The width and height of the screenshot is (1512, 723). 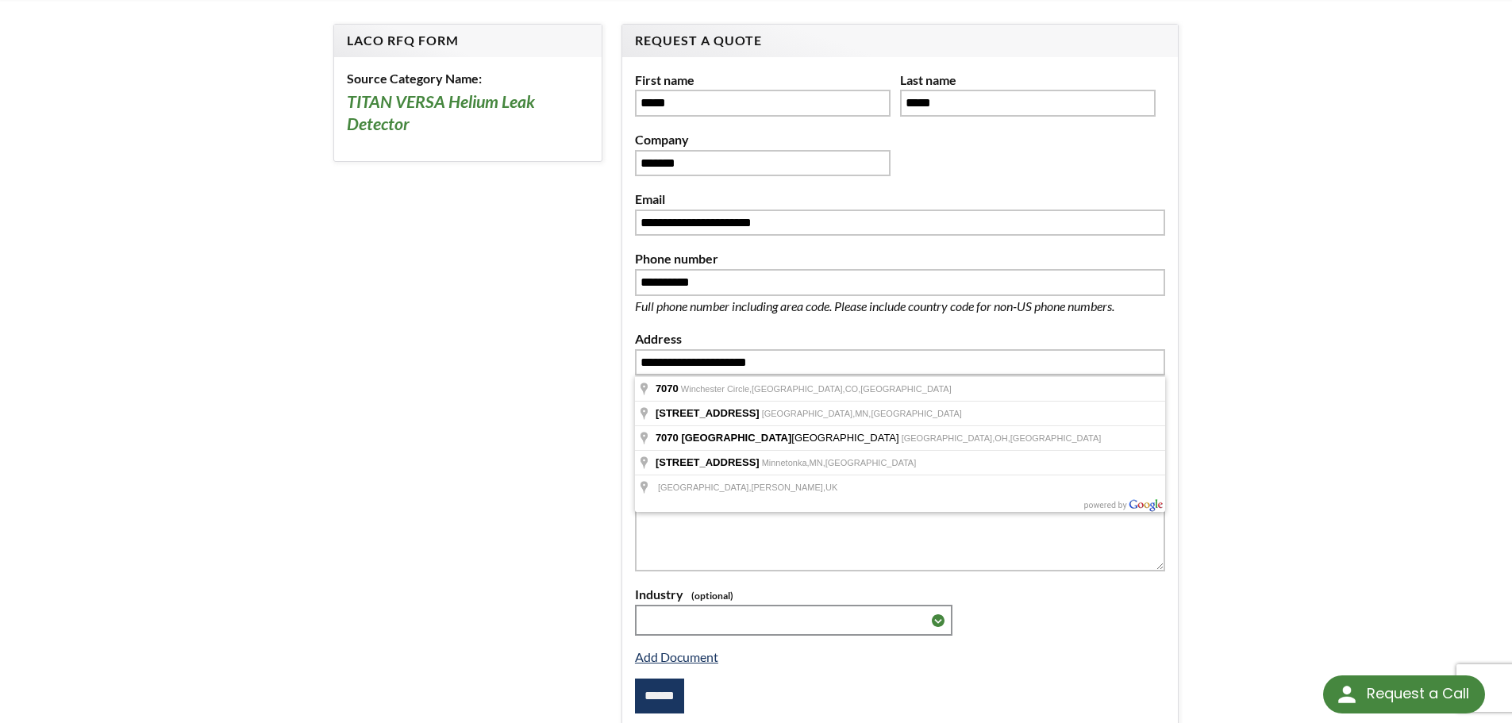 What do you see at coordinates (900, 40) in the screenshot?
I see `h4: Request A Quote` at bounding box center [900, 40].